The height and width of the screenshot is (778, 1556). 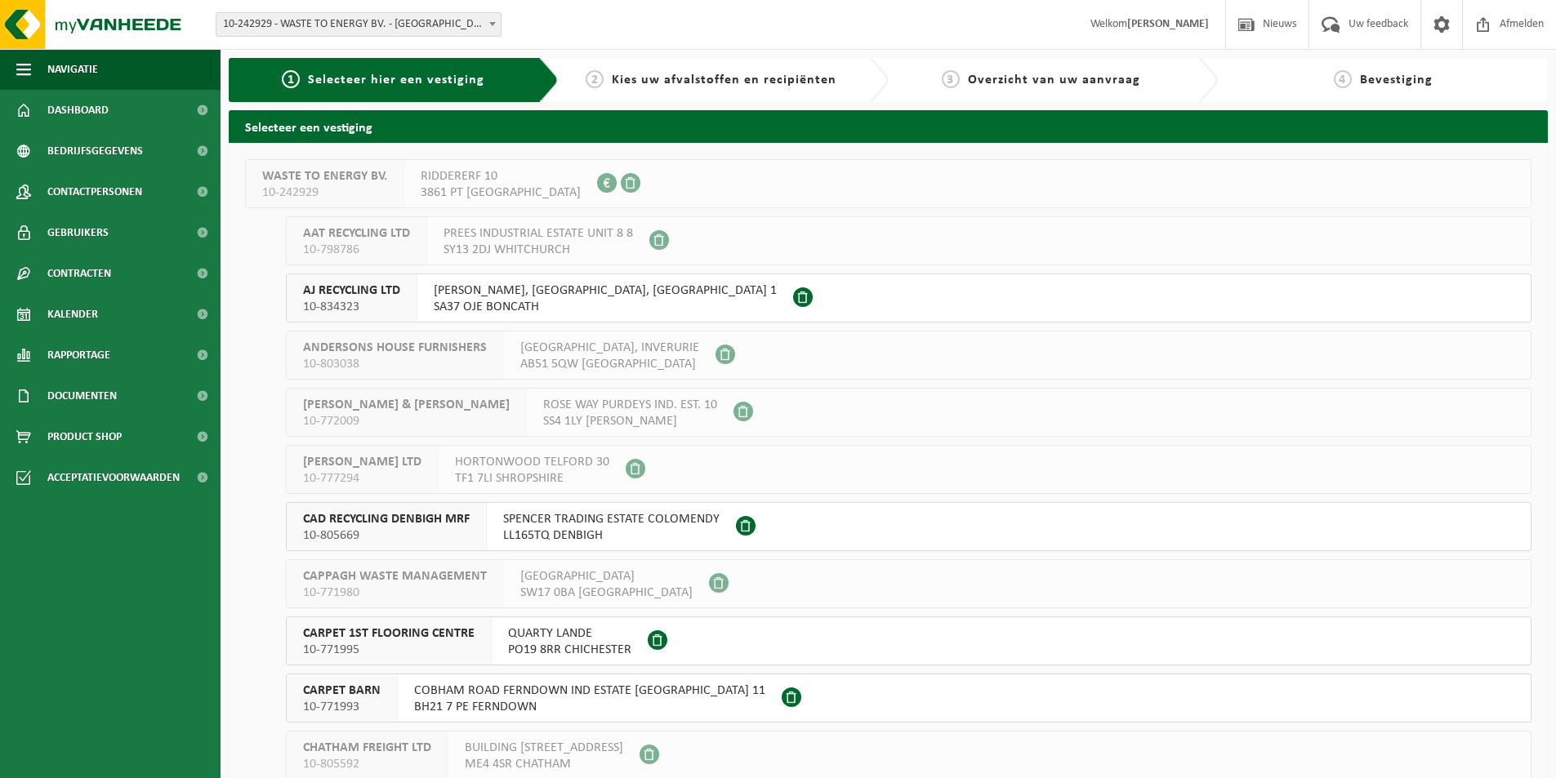 What do you see at coordinates (724, 80) in the screenshot?
I see `span: Kies uw afvalstoffen en recipiënten` at bounding box center [724, 80].